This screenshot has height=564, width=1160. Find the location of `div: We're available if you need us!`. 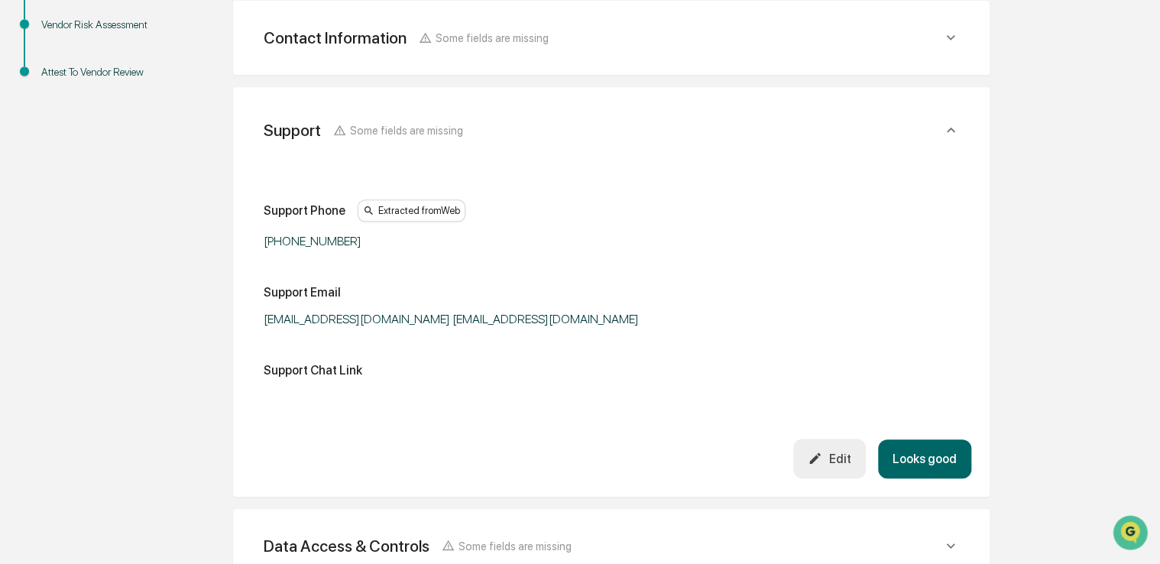

div: We're available if you need us! is located at coordinates (139, 138).